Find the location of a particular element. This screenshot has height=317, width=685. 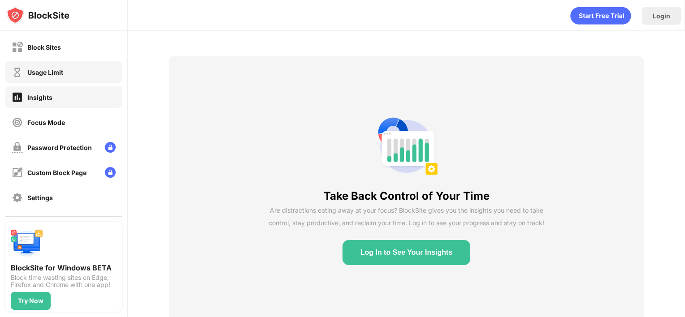

div: animation is located at coordinates (600, 16).